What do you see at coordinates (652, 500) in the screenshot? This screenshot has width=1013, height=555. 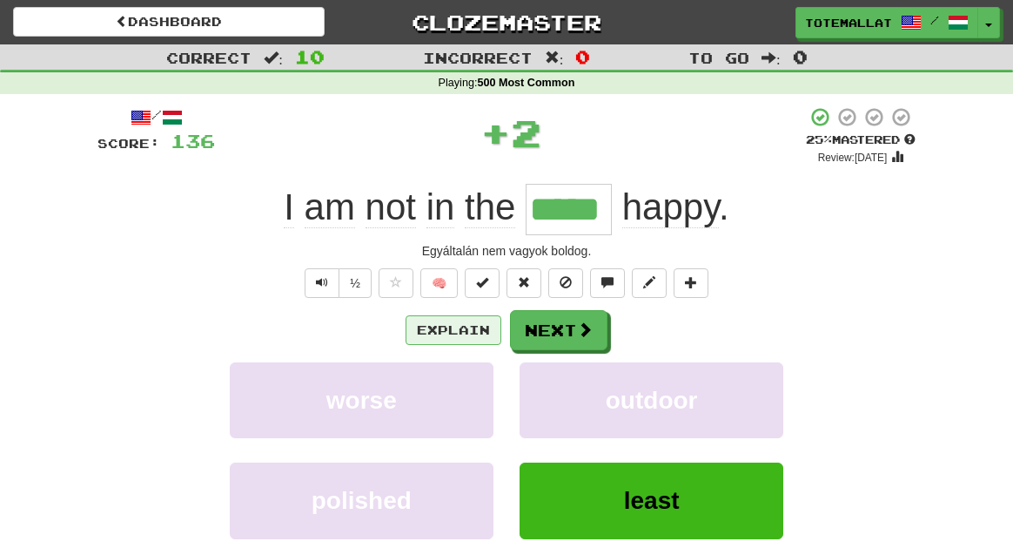 I see `span: least` at bounding box center [652, 500].